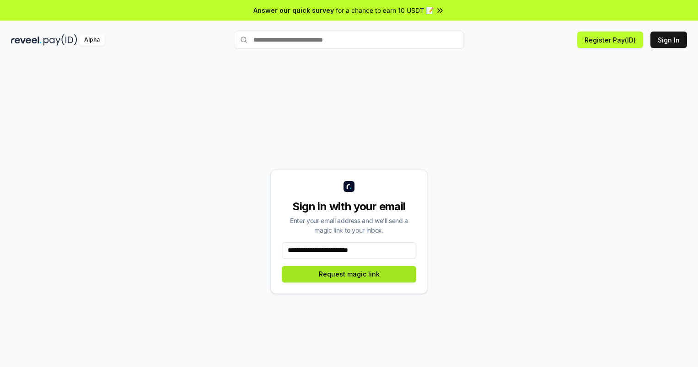  Describe the element at coordinates (349, 207) in the screenshot. I see `div: Sign in with your email` at that location.